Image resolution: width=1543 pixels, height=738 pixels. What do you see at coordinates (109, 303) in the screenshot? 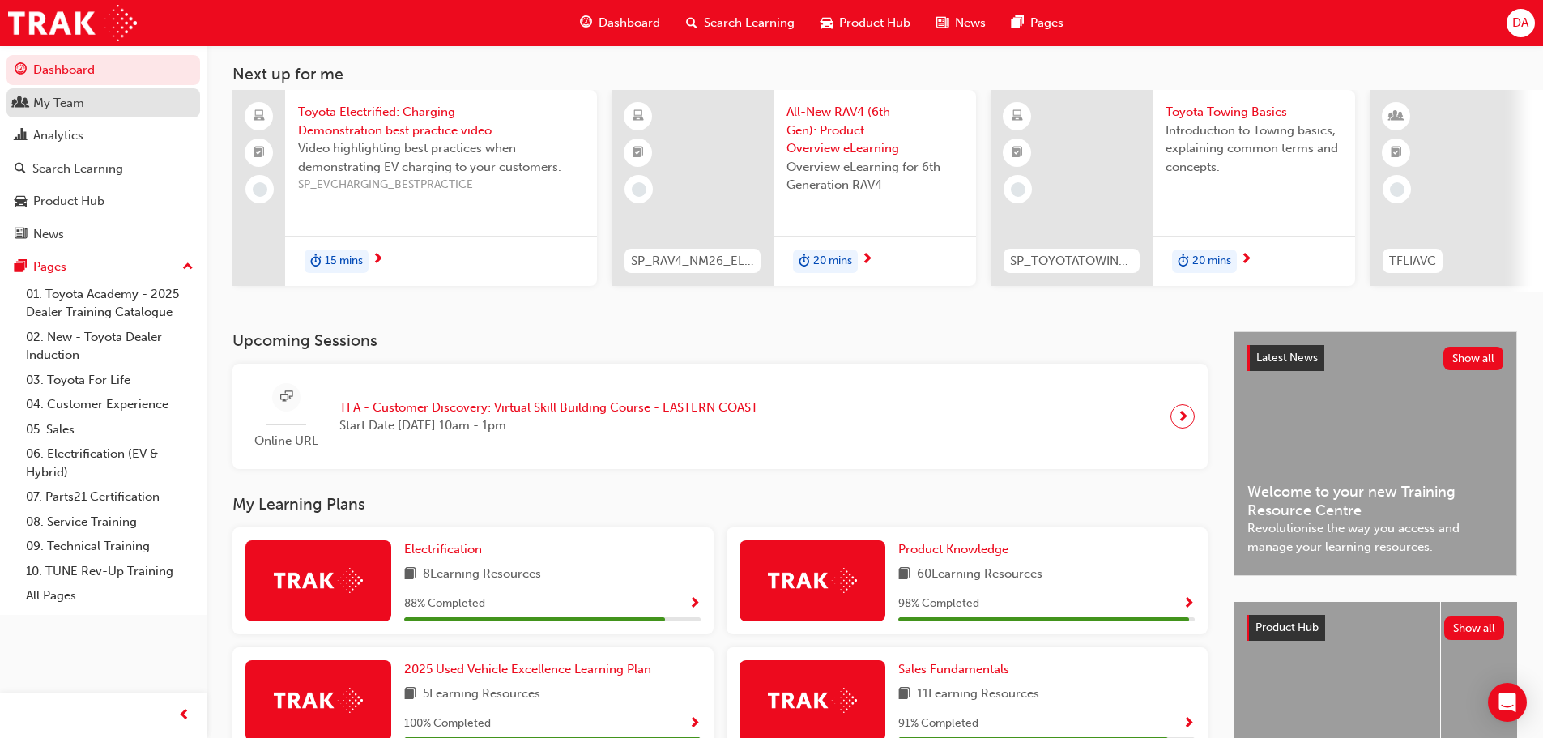
I see `a: 01. Toyota Academy - 2025 Dealer Training Catalogue` at bounding box center [109, 303].